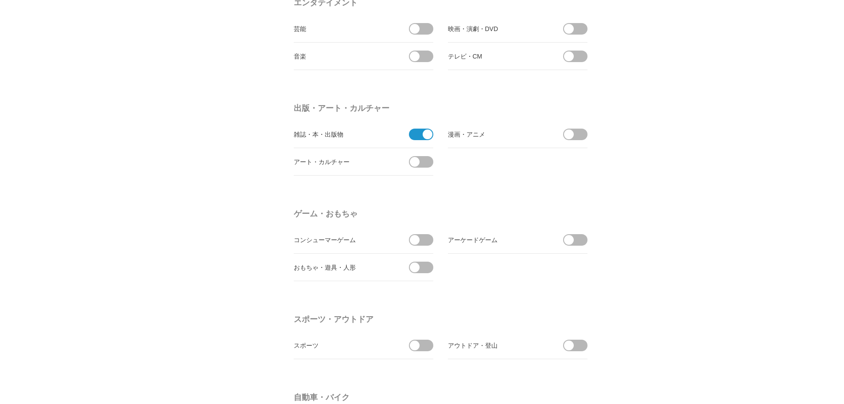  I want to click on div: アーケードゲーム, so click(498, 239).